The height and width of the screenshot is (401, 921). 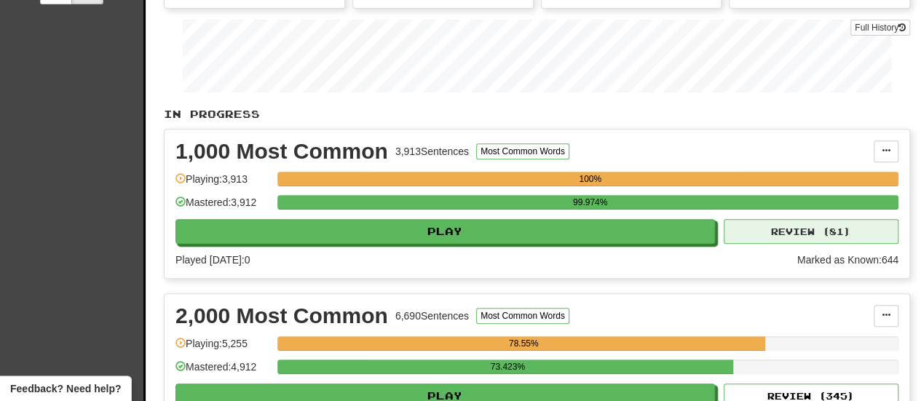 I want to click on div: 99.974%, so click(x=590, y=202).